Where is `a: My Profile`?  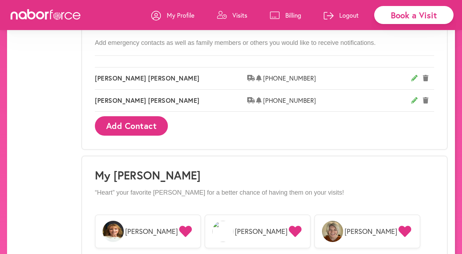 a: My Profile is located at coordinates (173, 15).